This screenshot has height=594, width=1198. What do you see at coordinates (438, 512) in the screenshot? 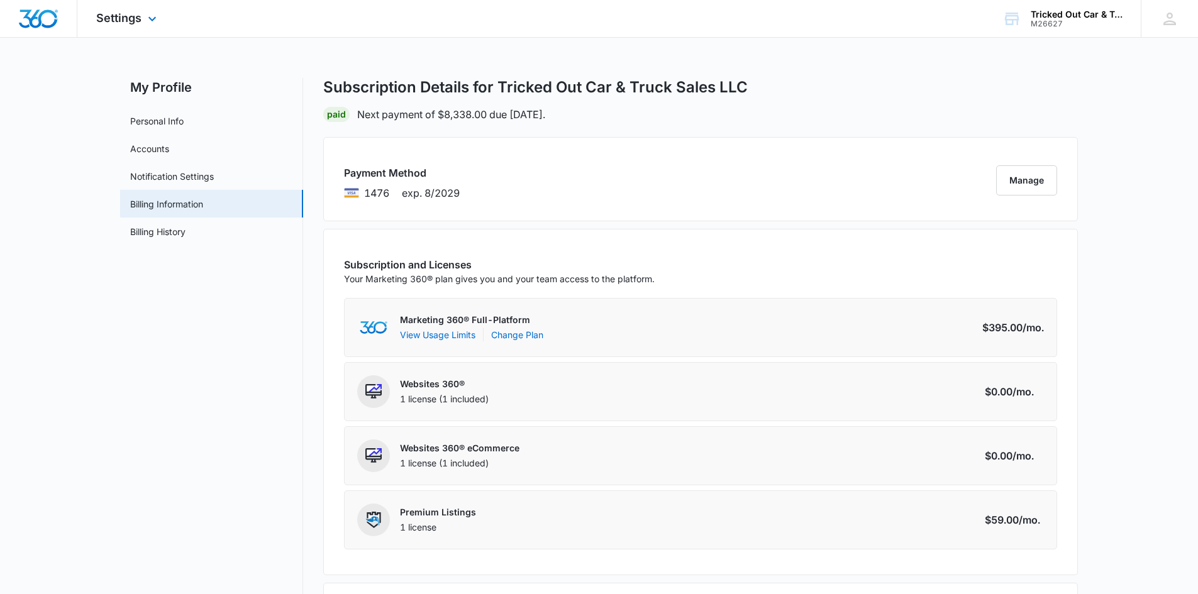
I see `p: Premium Listings` at bounding box center [438, 512].